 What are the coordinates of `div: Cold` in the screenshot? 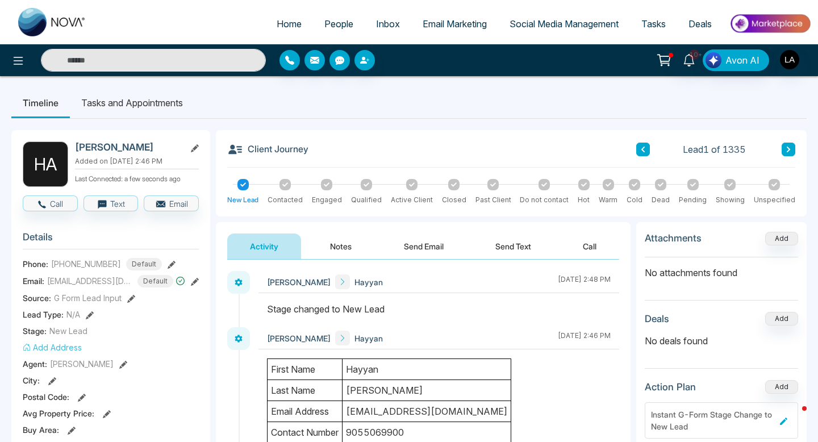 It's located at (635, 200).